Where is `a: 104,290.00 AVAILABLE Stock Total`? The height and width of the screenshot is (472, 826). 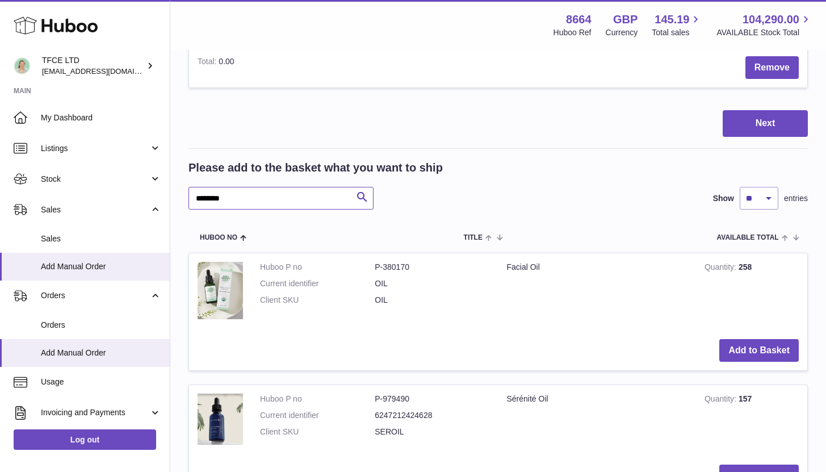
a: 104,290.00 AVAILABLE Stock Total is located at coordinates (764, 25).